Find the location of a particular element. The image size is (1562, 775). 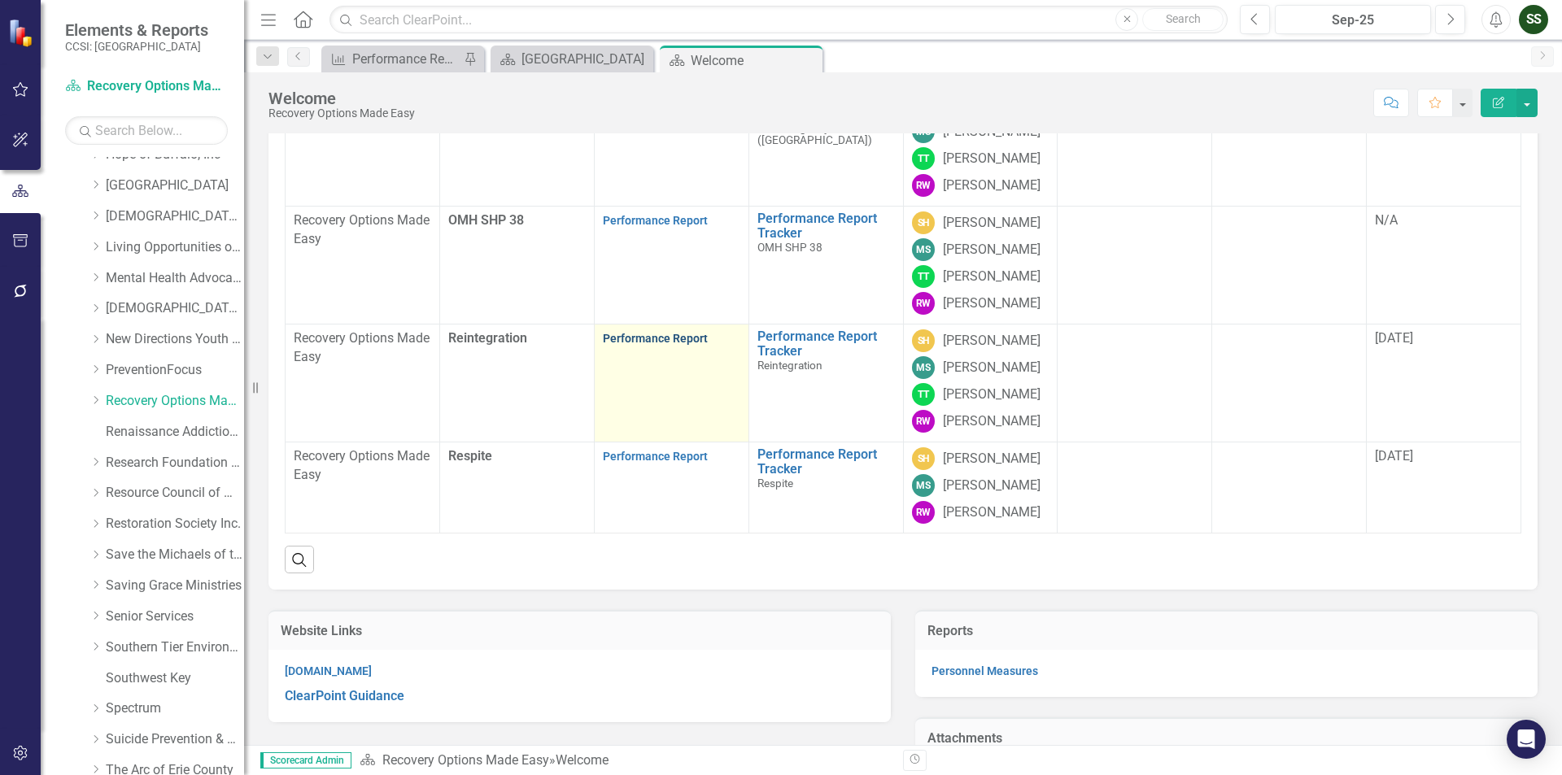

h3: Attachments is located at coordinates (1226, 739).